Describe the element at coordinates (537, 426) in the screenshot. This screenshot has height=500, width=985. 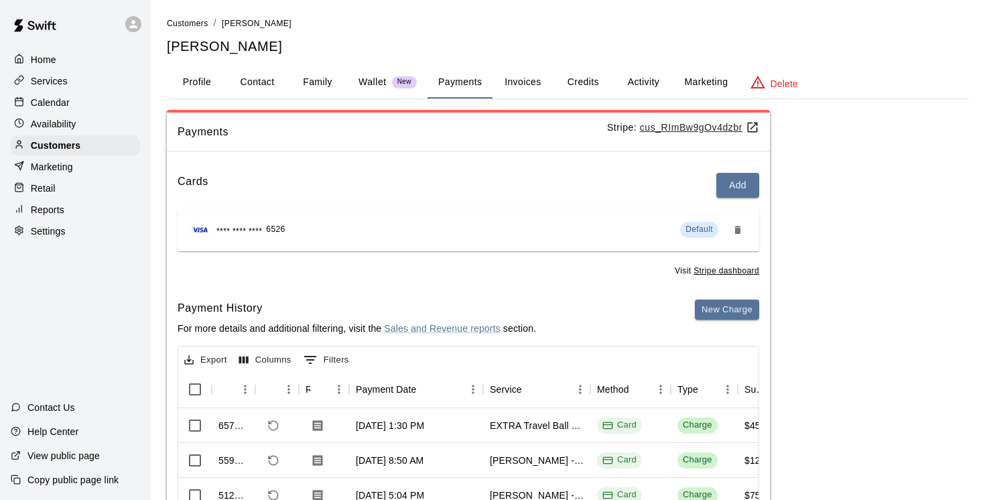
I see `div: EXTRA Travel Ball TRYOUT - July 2 - (11U, 12U & 13U) @ East Vancouver Location - ONLY for Players...` at that location.